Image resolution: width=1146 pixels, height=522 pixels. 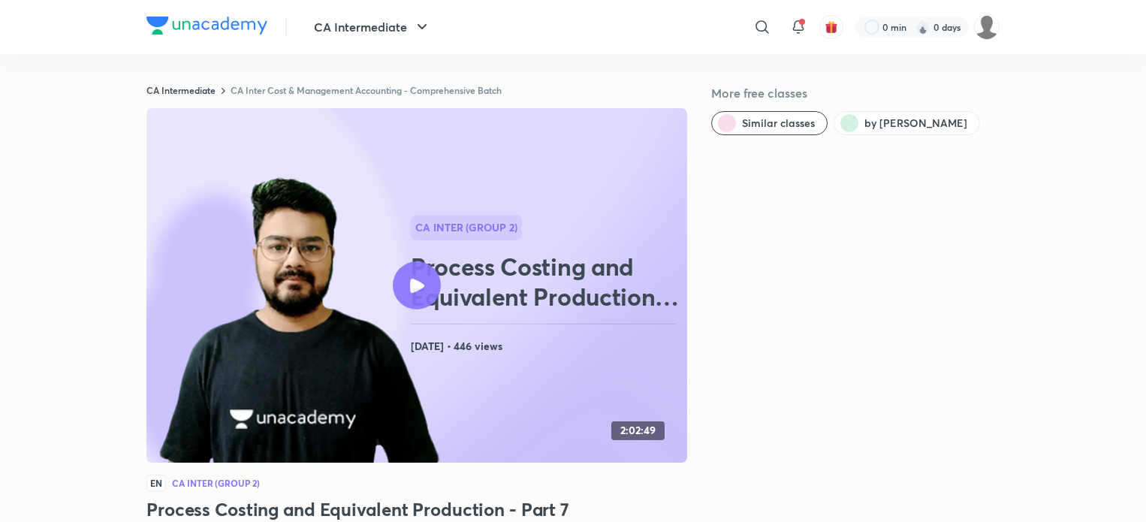 I want to click on img: dhanak, so click(x=987, y=27).